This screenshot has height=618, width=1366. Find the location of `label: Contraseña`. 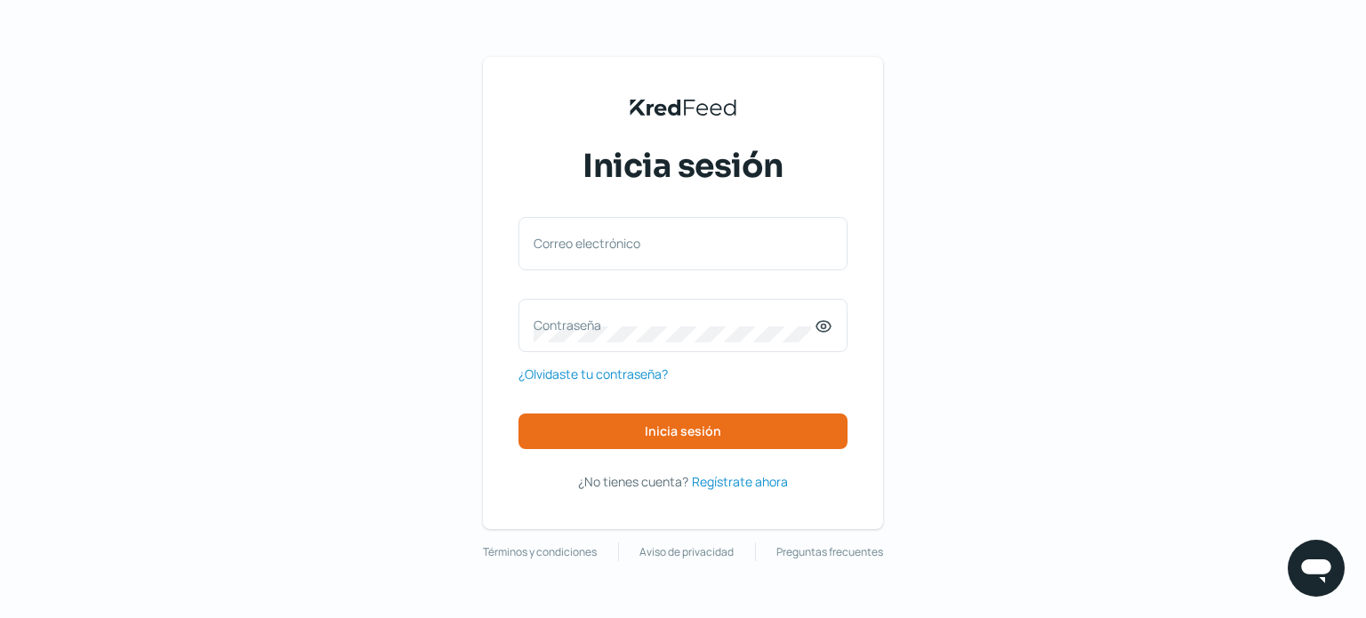

label: Contraseña is located at coordinates (674, 325).